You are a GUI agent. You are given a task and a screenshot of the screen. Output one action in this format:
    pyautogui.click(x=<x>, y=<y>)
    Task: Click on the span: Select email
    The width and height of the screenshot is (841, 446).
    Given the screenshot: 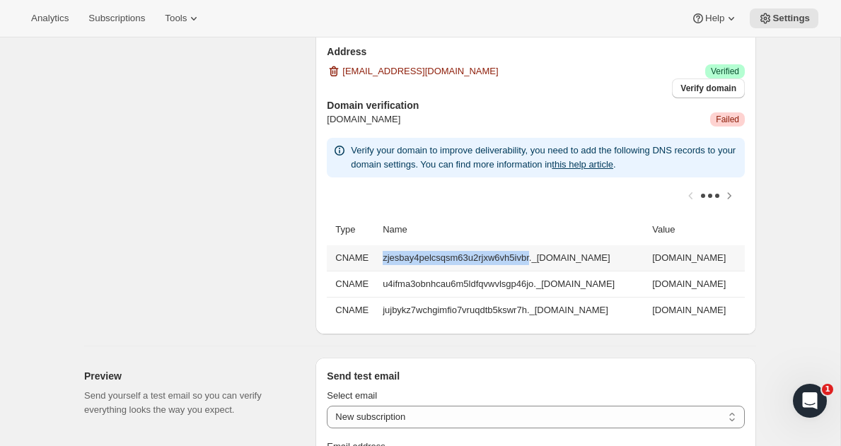 What is the action you would take?
    pyautogui.click(x=352, y=395)
    